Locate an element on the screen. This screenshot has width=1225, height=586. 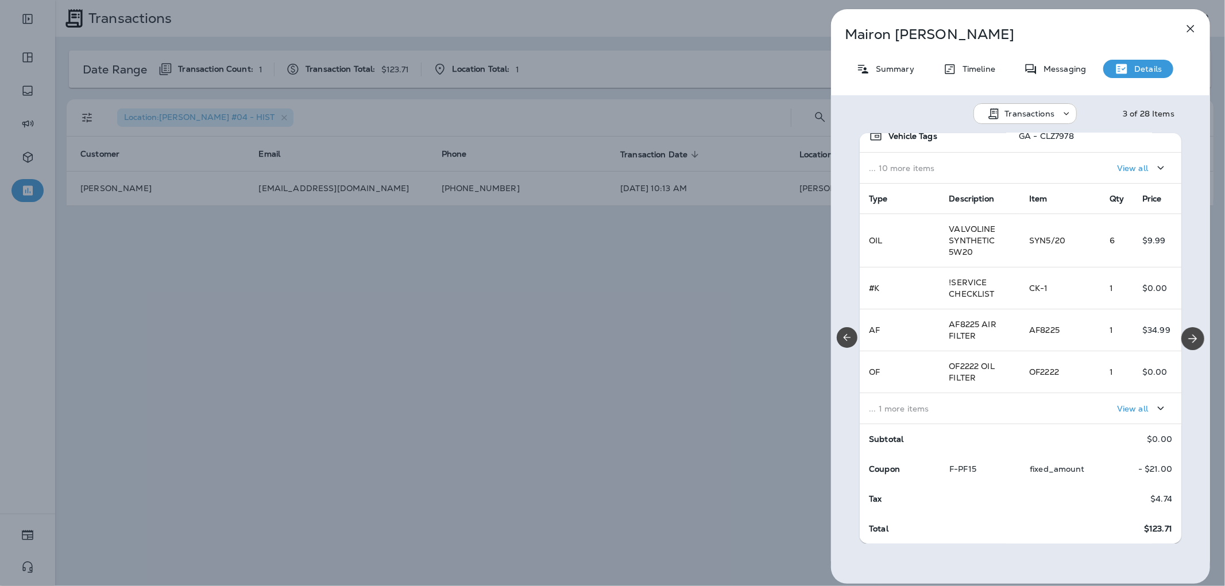
span: Total is located at coordinates (878, 529).